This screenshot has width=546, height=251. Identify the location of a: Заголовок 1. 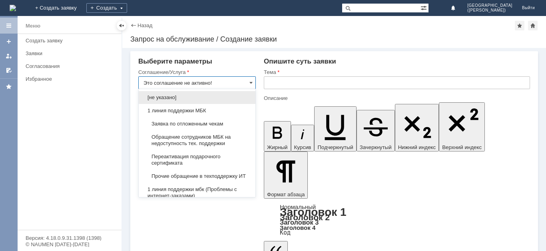
(313, 212).